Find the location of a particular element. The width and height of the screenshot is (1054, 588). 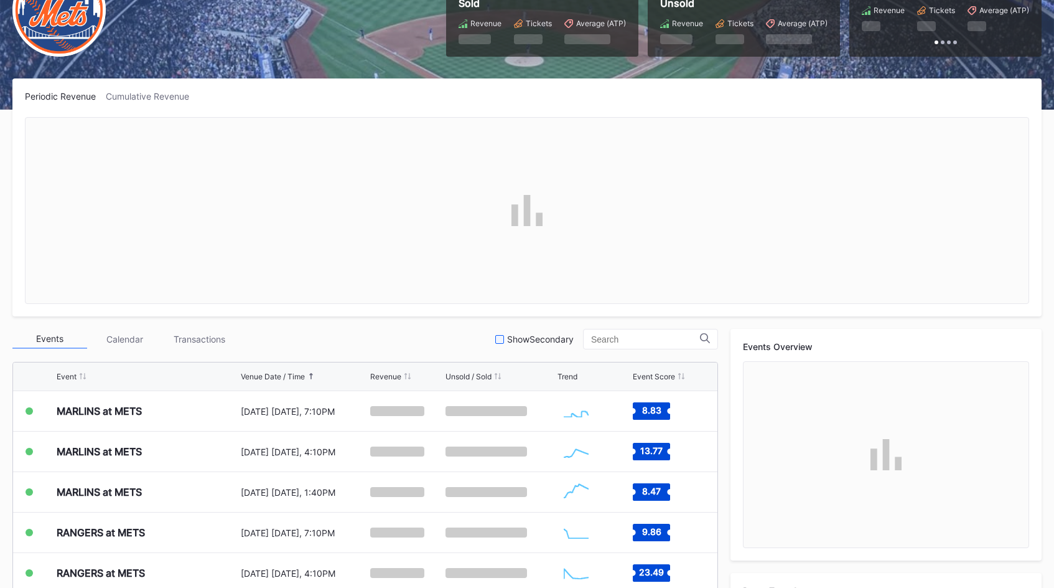

div: Trend is located at coordinates (568, 376).